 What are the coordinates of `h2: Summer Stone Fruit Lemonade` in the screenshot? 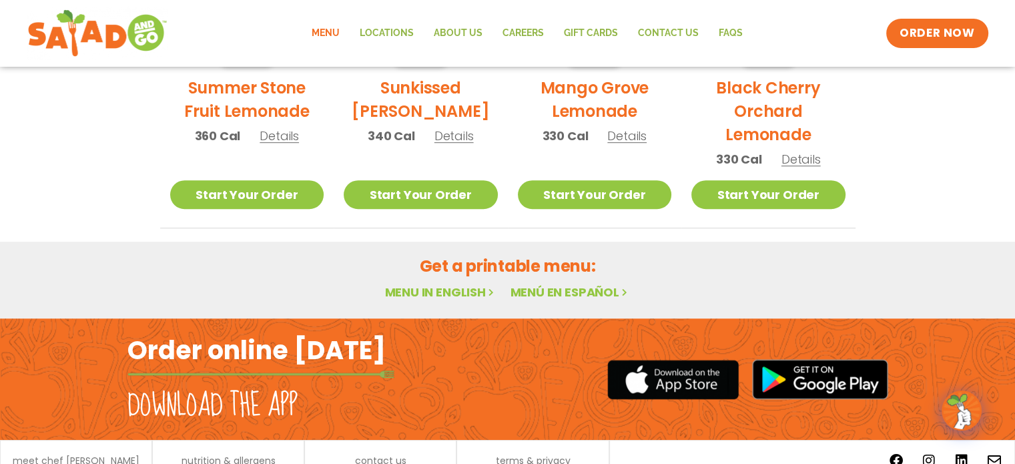 It's located at (247, 99).